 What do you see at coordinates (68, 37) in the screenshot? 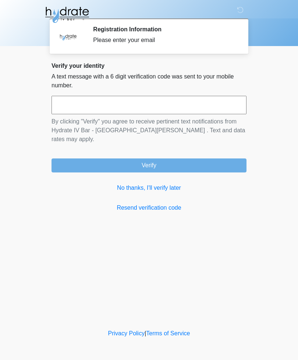
I see `img: Agent Avatar` at bounding box center [68, 37].